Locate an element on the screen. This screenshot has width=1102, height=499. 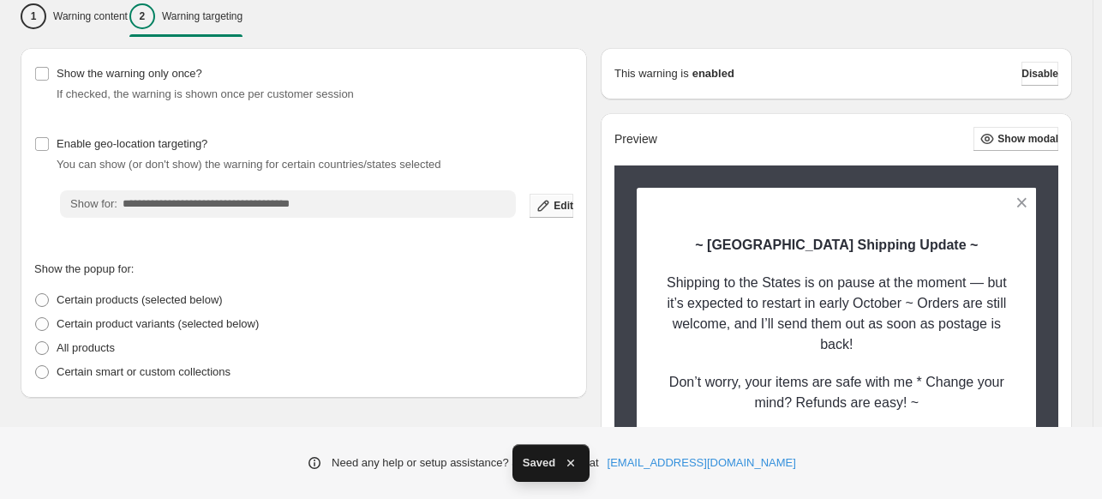
p: All products is located at coordinates (86, 348).